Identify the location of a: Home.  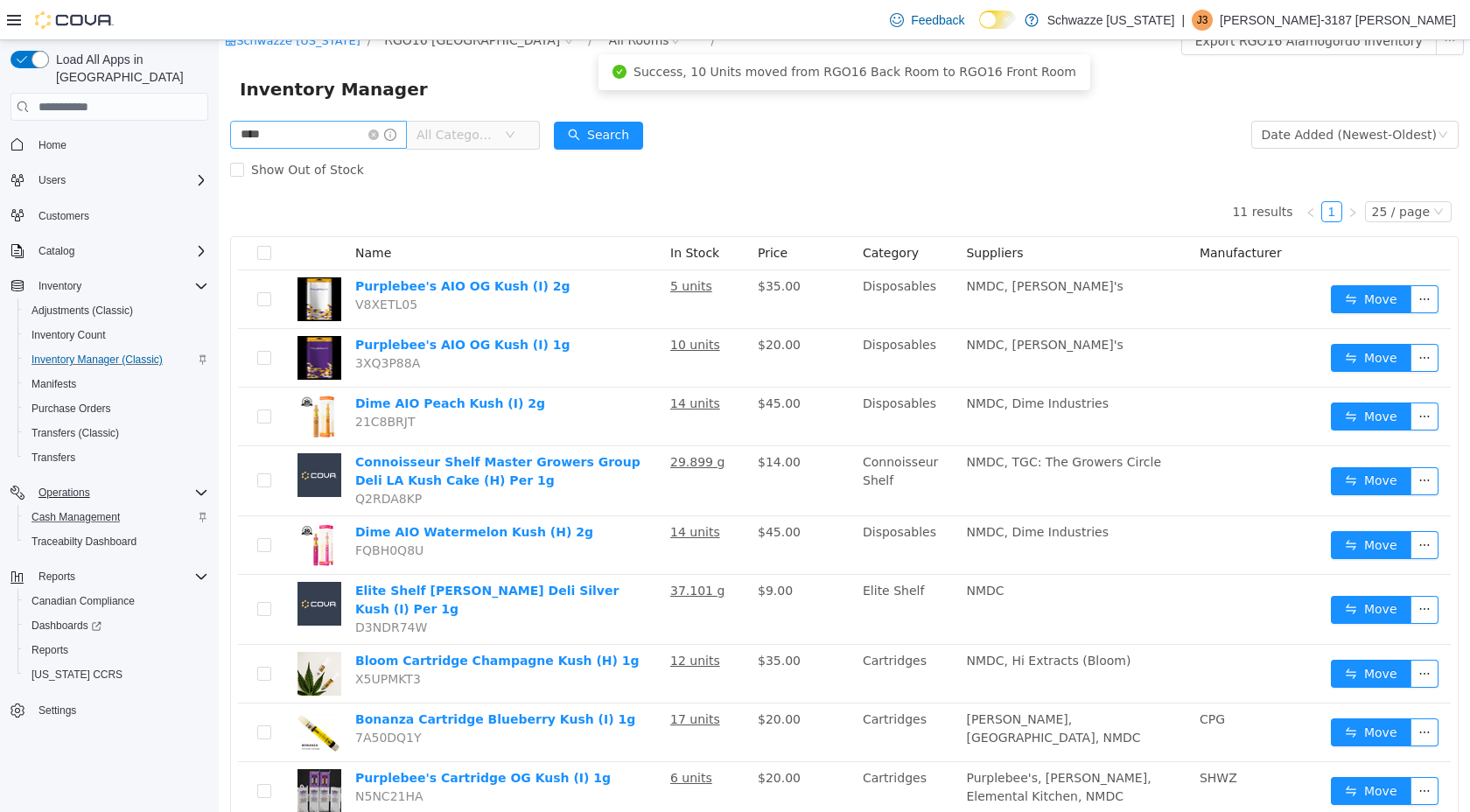
(52, 145).